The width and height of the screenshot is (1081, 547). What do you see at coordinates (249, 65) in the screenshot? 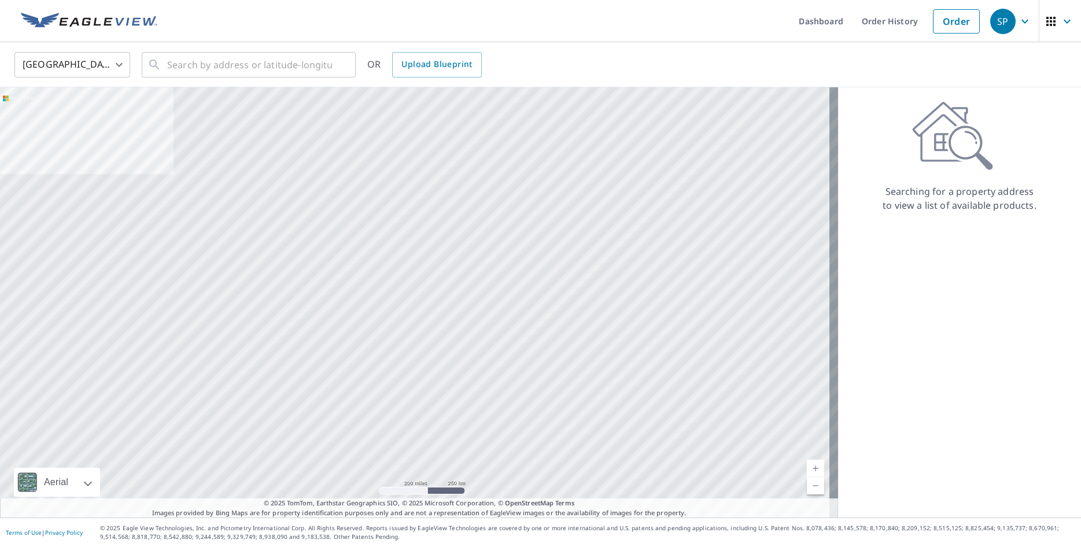
I see `input: Search by address or latitude-longitude` at bounding box center [249, 65].